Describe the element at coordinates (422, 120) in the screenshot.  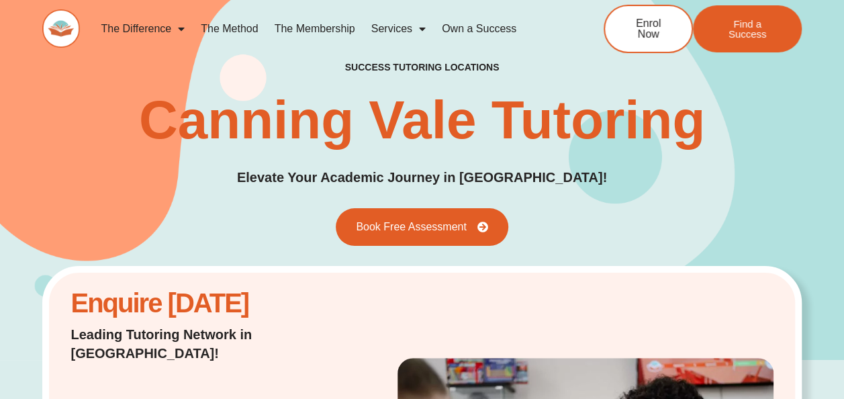
I see `h1: Canning Vale Tutoring` at that location.